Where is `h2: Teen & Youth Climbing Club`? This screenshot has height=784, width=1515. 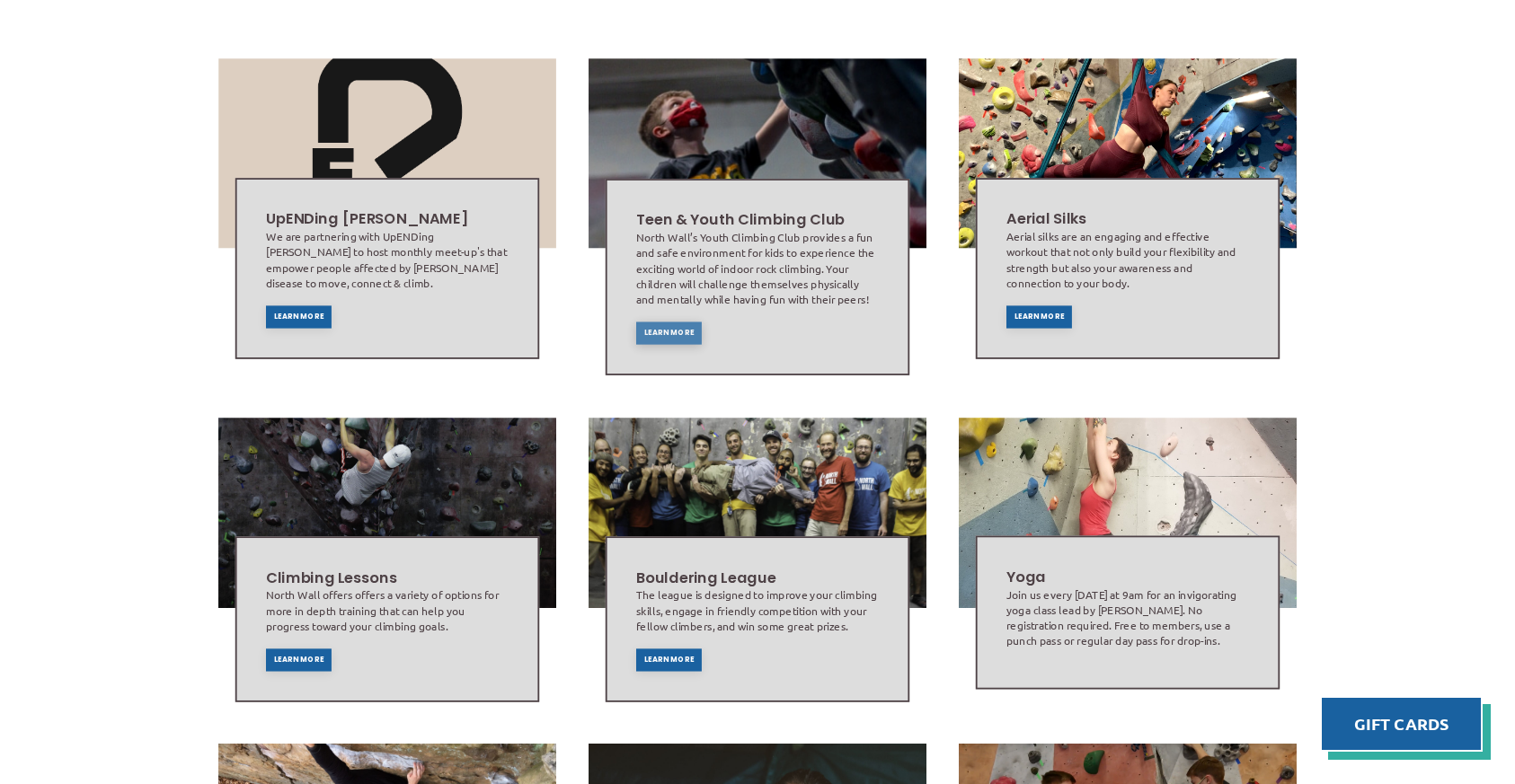
h2: Teen & Youth Climbing Club is located at coordinates (758, 220).